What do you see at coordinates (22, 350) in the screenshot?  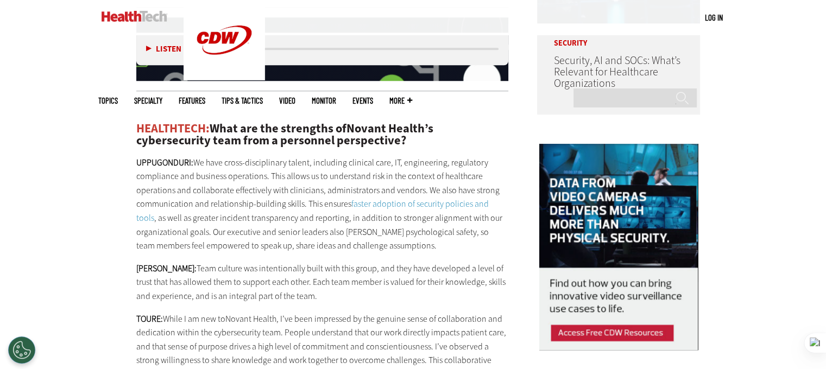 I see `button: Open Preferences` at bounding box center [22, 350].